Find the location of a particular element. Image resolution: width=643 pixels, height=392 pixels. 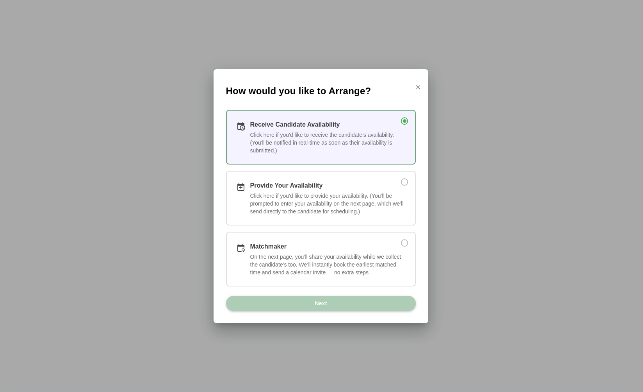

div: Click here if you'd like to receive the candidate’s availability. (You'll be notified in real-tim... is located at coordinates (328, 143).